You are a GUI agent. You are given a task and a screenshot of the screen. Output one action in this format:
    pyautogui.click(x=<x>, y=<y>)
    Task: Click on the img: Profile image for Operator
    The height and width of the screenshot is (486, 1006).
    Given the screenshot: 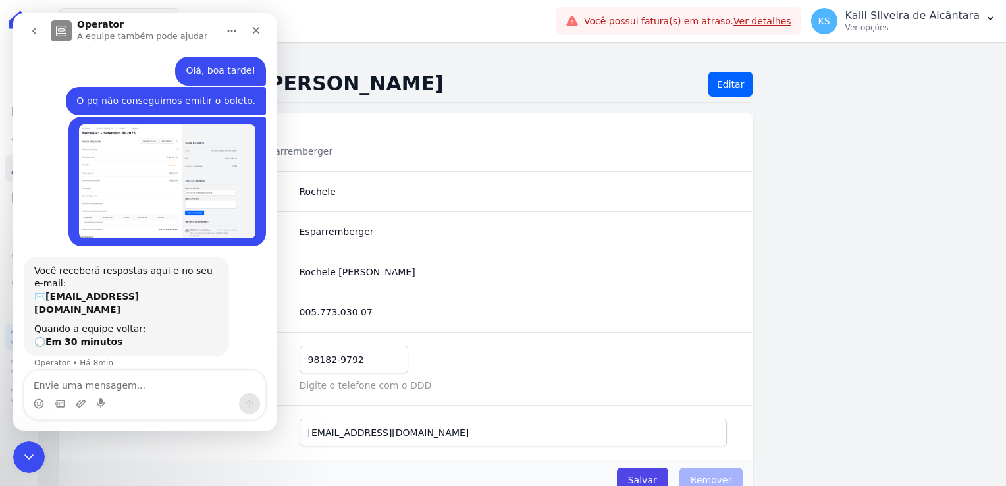 What is the action you would take?
    pyautogui.click(x=48, y=18)
    